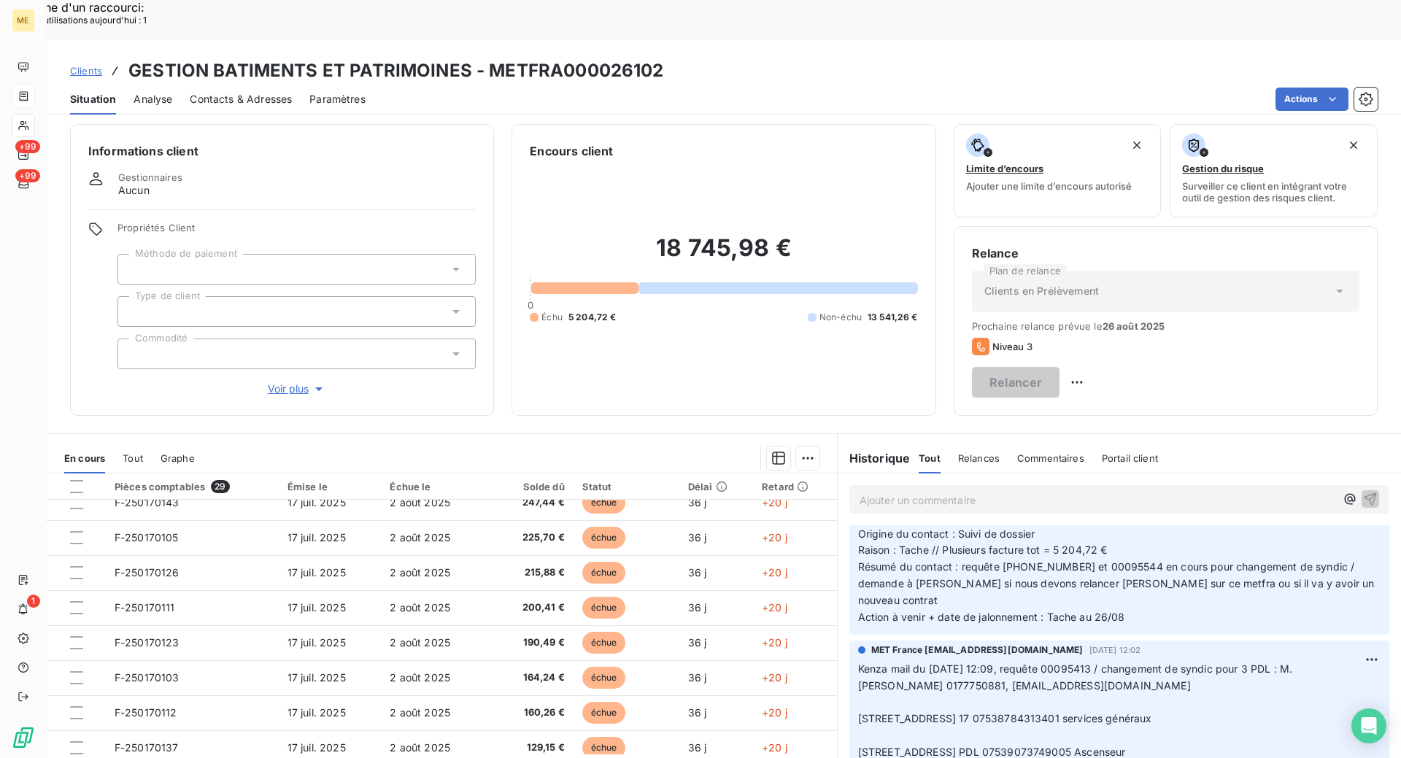  Describe the element at coordinates (528, 538) in the screenshot. I see `span: 225,70 €` at that location.